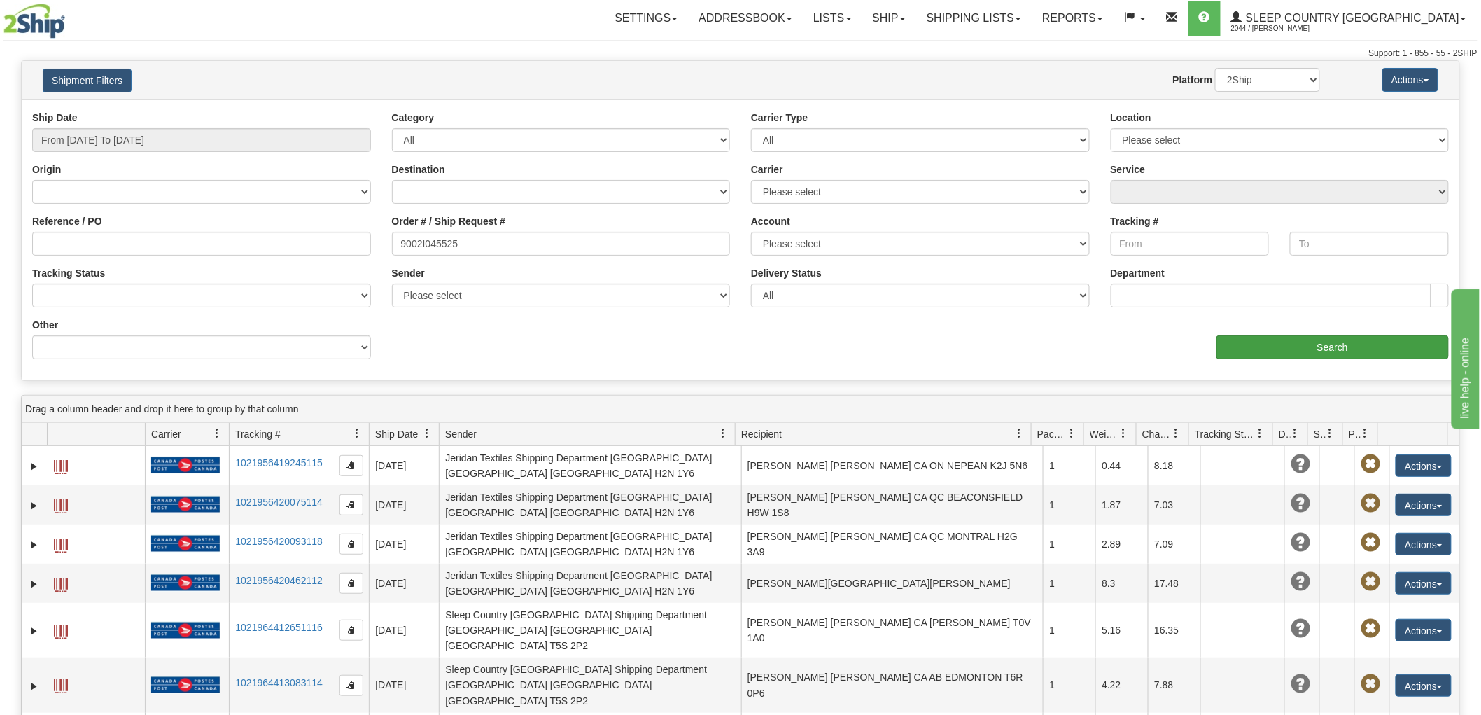 The height and width of the screenshot is (715, 1481). I want to click on img: logo2044.jpg, so click(34, 21).